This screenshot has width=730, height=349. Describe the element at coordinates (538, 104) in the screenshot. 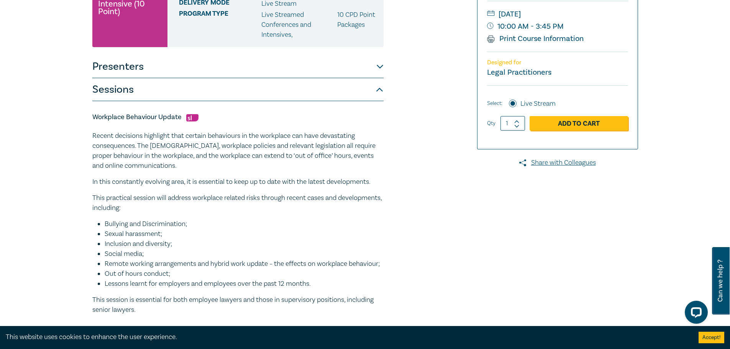

I see `label: Live Stream` at that location.